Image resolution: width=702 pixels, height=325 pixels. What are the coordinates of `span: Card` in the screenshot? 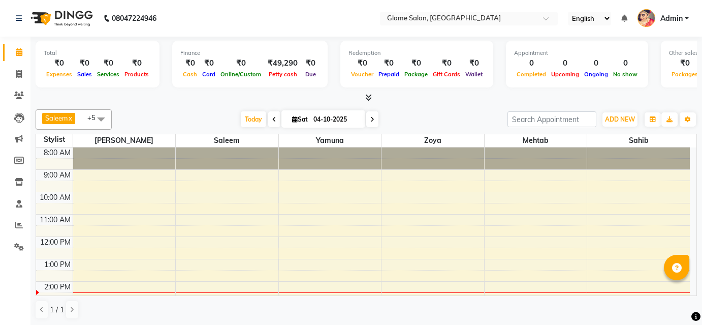 It's located at (209, 74).